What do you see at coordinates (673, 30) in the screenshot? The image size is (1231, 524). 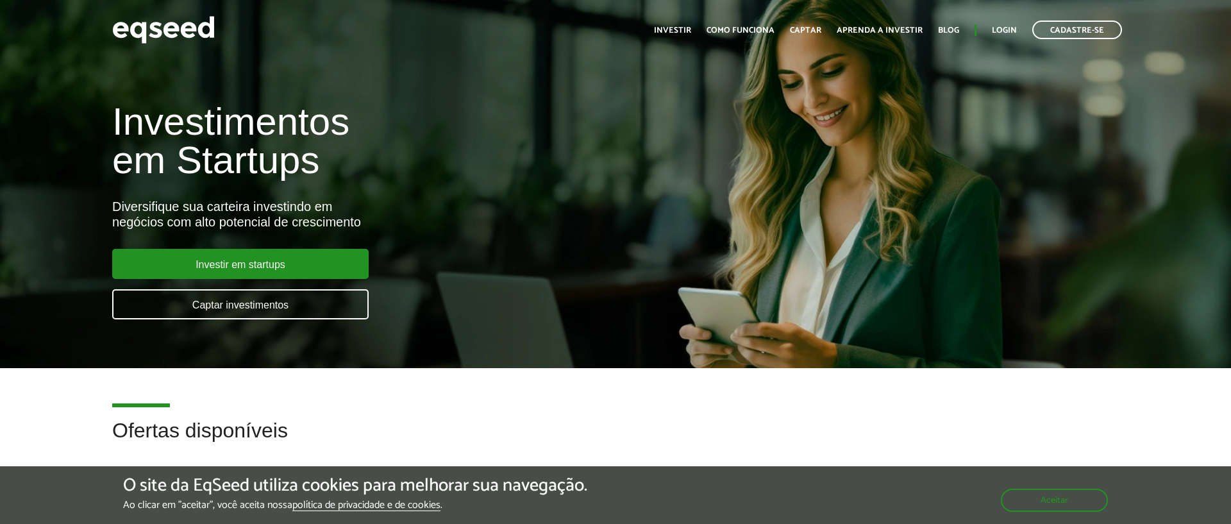 I see `a: Investir` at bounding box center [673, 30].